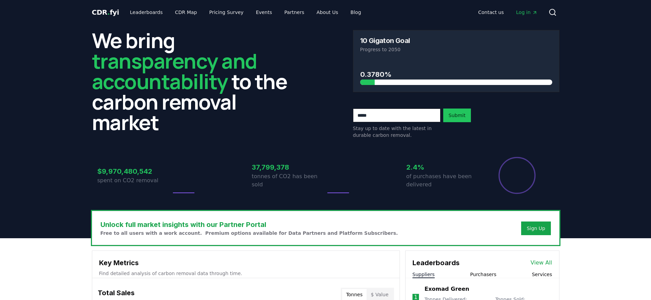  I want to click on p: Progress to 2050, so click(456, 50).